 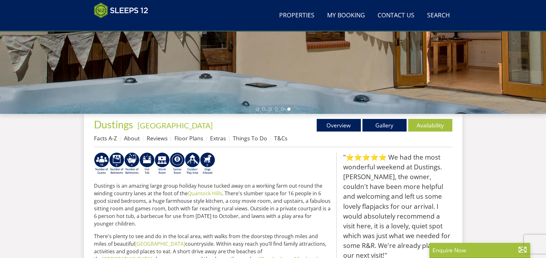 I want to click on span: Dustings, so click(x=114, y=124).